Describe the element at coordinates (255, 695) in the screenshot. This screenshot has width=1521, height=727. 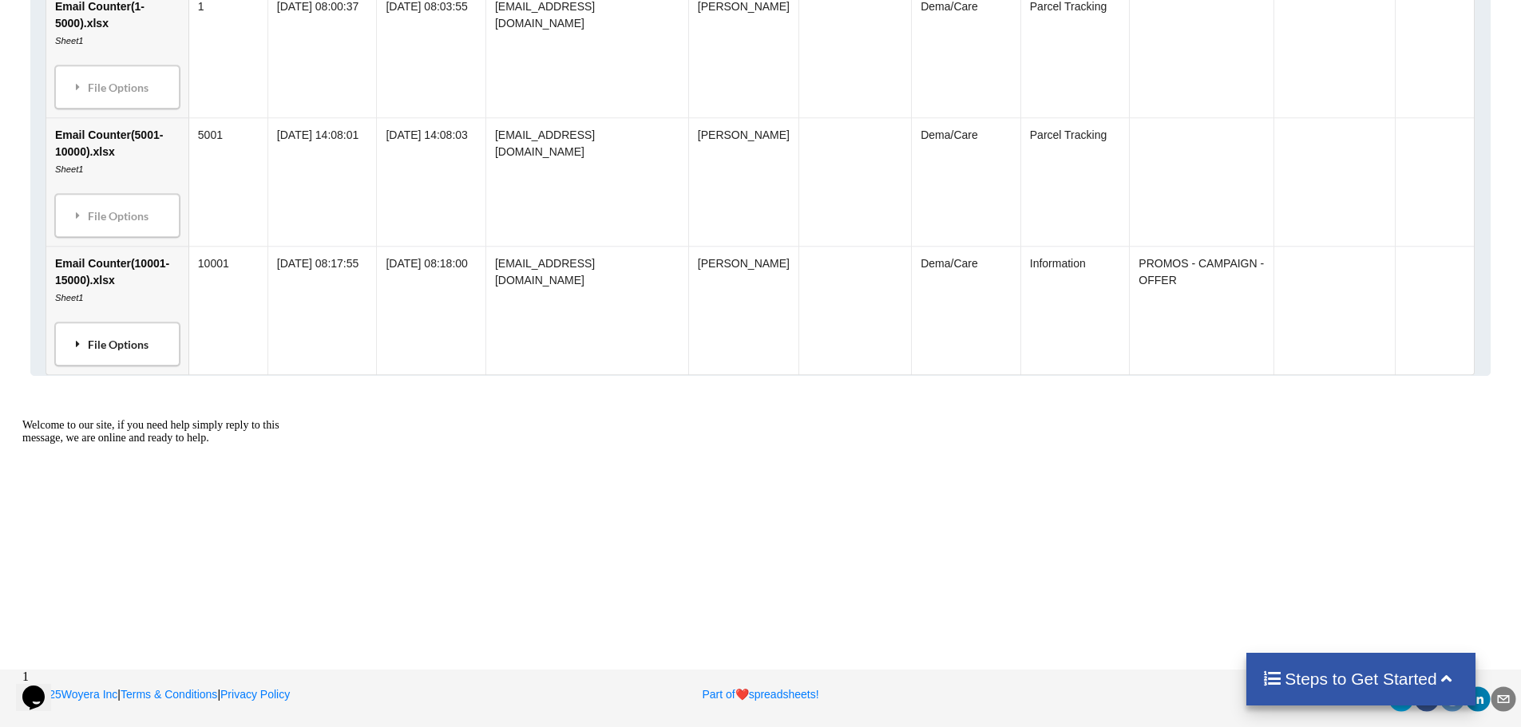
I see `a: Privacy Policy` at that location.